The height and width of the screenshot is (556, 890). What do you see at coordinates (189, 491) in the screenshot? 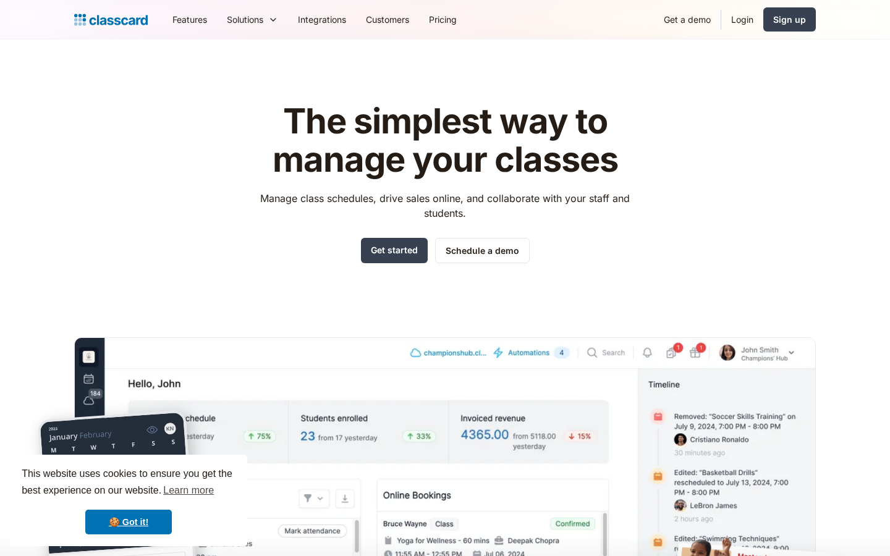
I see `a: learn more about cookies` at bounding box center [189, 491].